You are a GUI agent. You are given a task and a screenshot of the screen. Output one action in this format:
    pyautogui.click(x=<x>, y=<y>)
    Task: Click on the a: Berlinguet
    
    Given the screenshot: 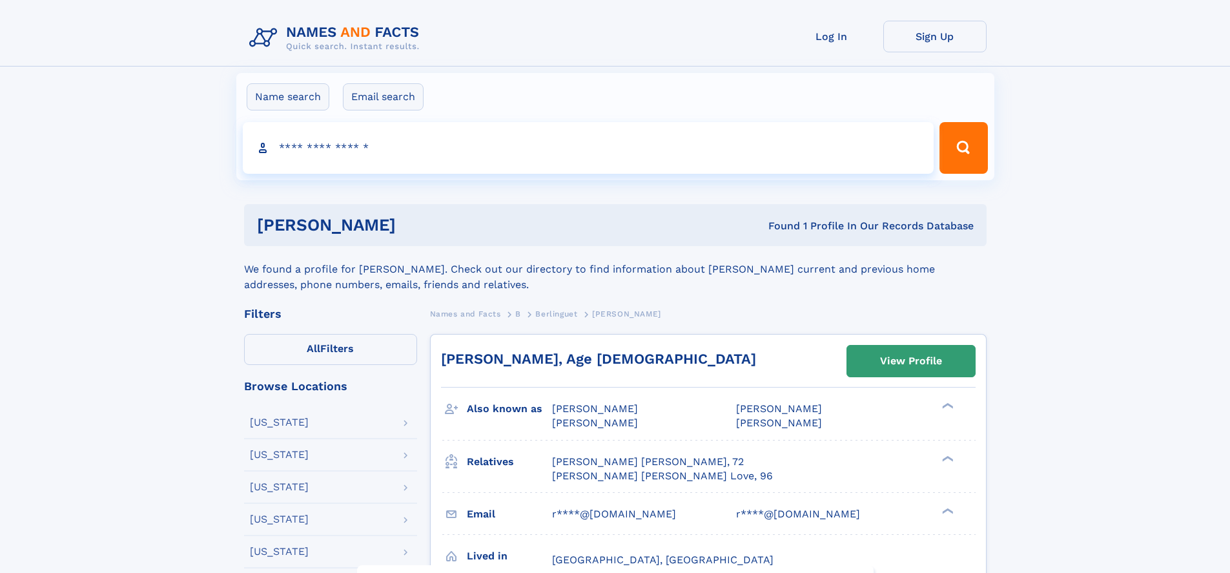 What is the action you would take?
    pyautogui.click(x=556, y=313)
    